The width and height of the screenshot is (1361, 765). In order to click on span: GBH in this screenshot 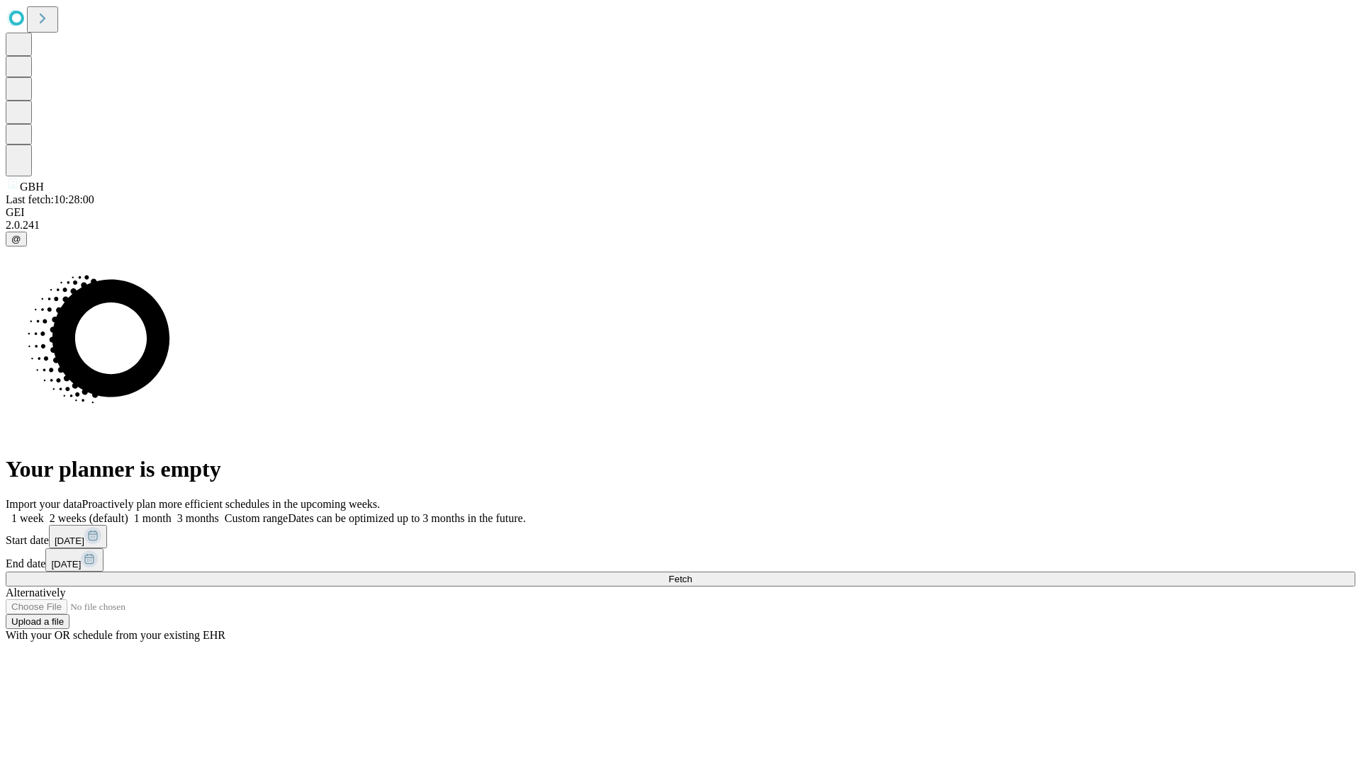, I will do `click(32, 186)`.